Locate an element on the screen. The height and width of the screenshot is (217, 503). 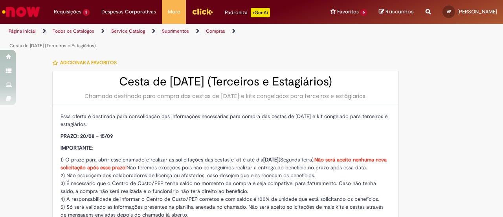
div: Padroniza is located at coordinates (247, 13).